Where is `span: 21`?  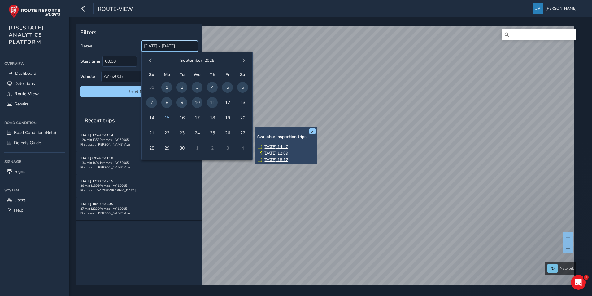 span: 21 is located at coordinates (151, 133).